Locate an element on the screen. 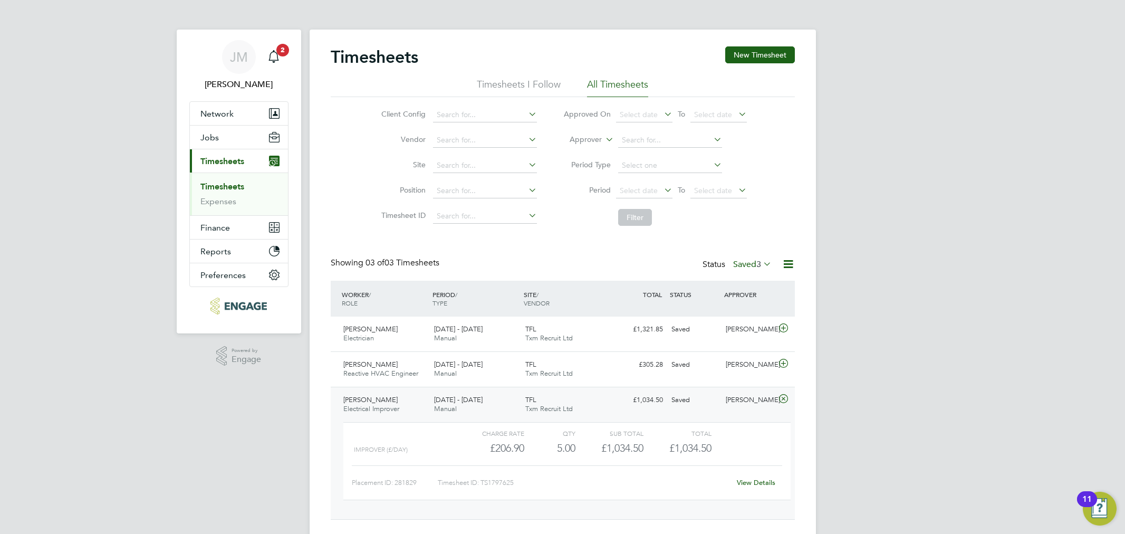 The width and height of the screenshot is (1125, 534). div: Status is located at coordinates (738, 265).